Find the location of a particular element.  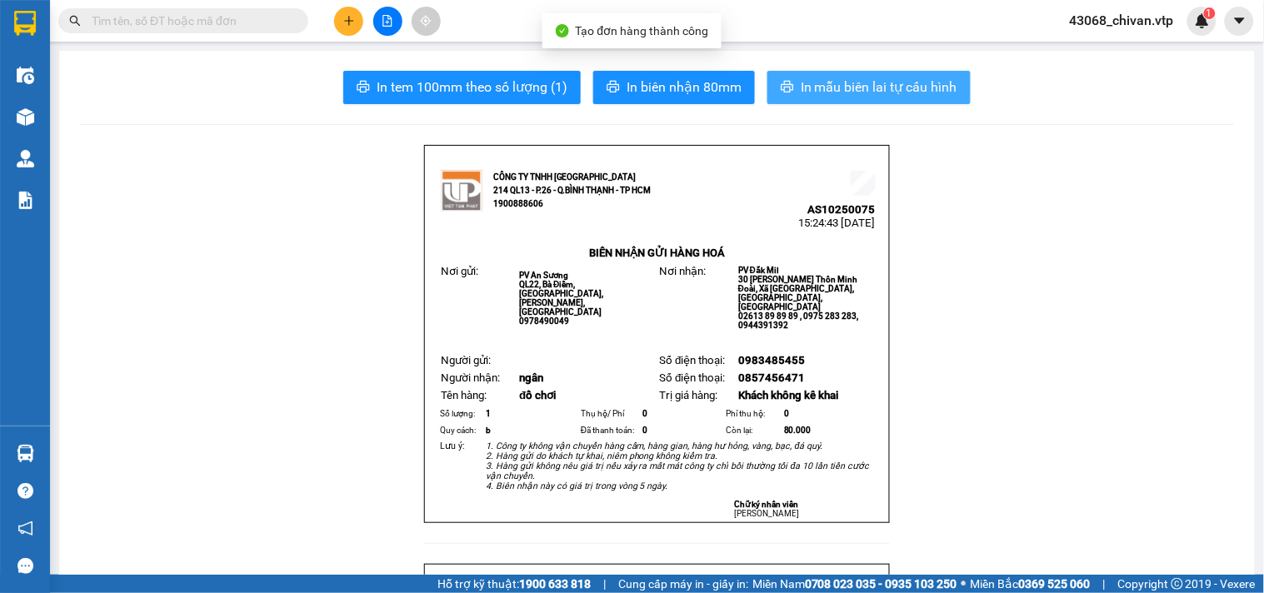

span: 80.000 is located at coordinates (797, 430).